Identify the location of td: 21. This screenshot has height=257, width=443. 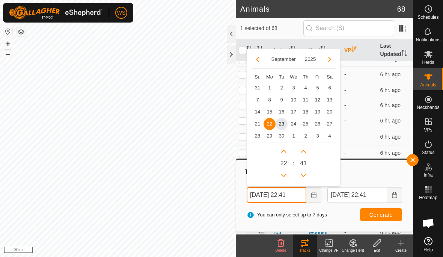
(258, 124).